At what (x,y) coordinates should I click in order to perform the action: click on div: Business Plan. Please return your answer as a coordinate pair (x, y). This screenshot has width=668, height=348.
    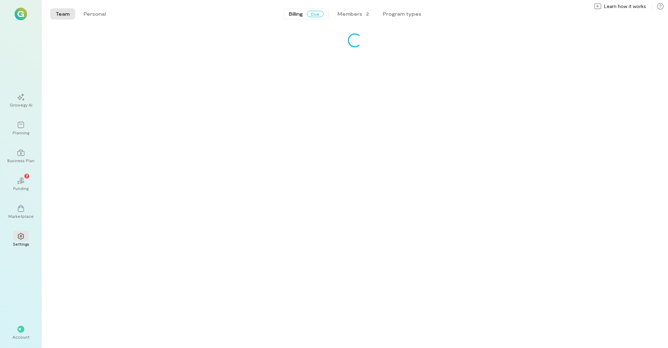
    Looking at the image, I should click on (21, 160).